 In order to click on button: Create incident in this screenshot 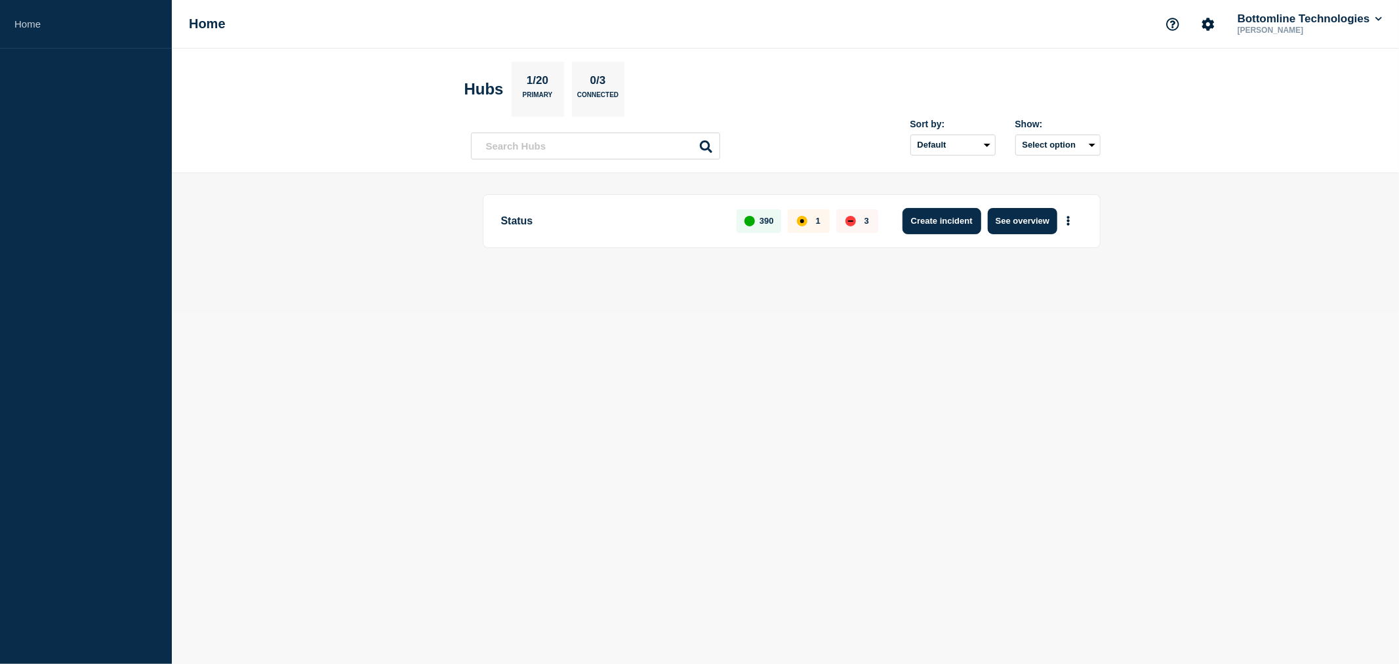, I will do `click(942, 221)`.